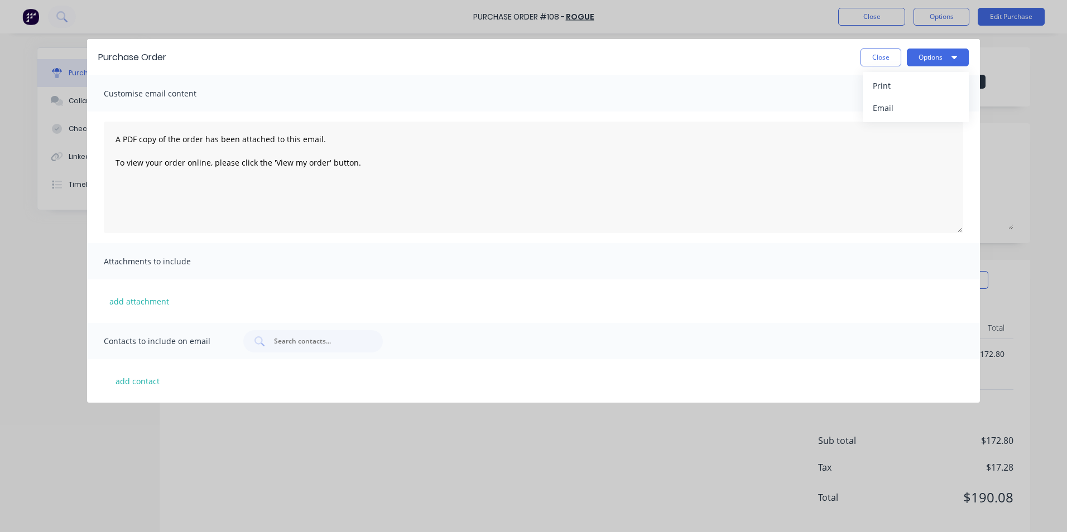  What do you see at coordinates (165, 262) in the screenshot?
I see `span: Attachments to include` at bounding box center [165, 262].